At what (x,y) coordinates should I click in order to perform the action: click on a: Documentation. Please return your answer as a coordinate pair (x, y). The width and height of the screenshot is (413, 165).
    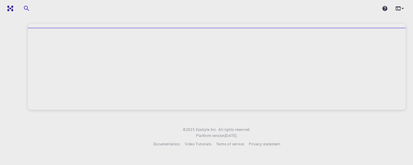
    Looking at the image, I should click on (167, 145).